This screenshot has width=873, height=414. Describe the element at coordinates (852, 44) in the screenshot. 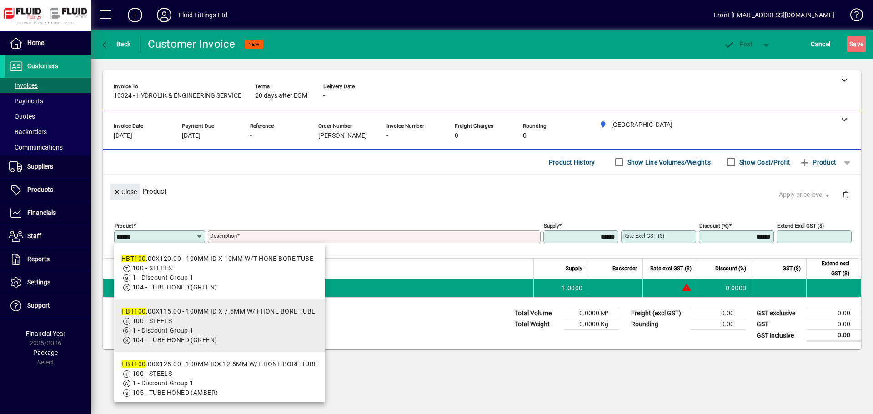

I see `span: S` at that location.